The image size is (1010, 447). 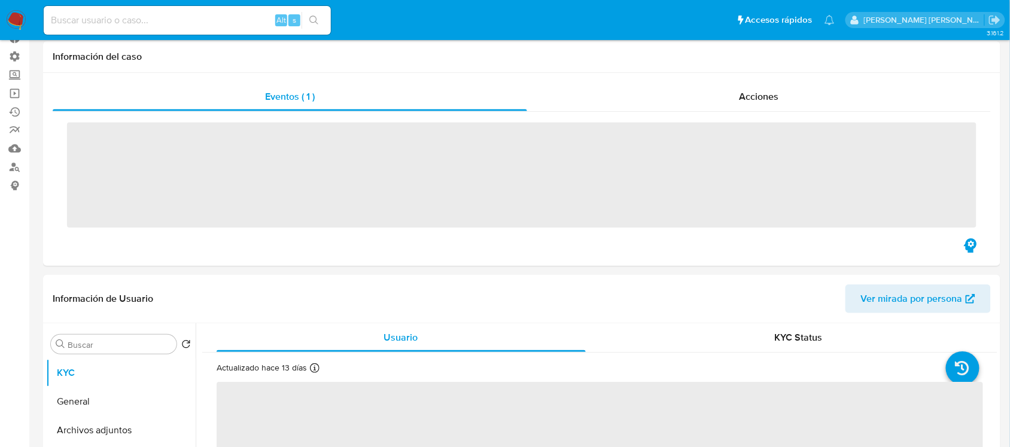 What do you see at coordinates (294, 20) in the screenshot?
I see `span: s` at bounding box center [294, 20].